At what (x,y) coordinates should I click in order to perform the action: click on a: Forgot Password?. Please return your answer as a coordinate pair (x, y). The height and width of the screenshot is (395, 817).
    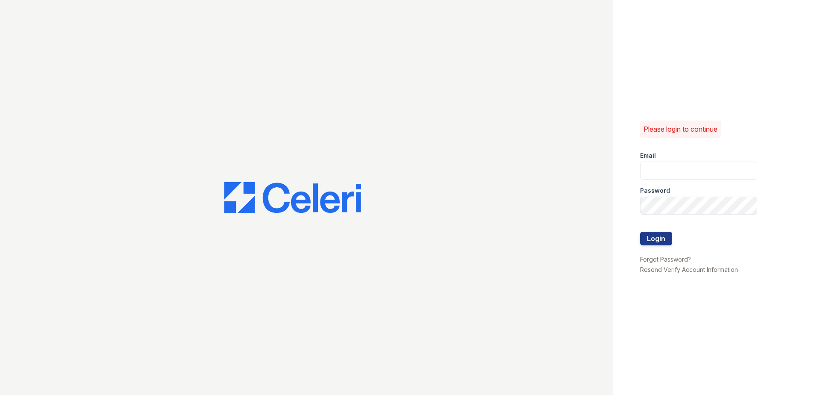
    Looking at the image, I should click on (665, 259).